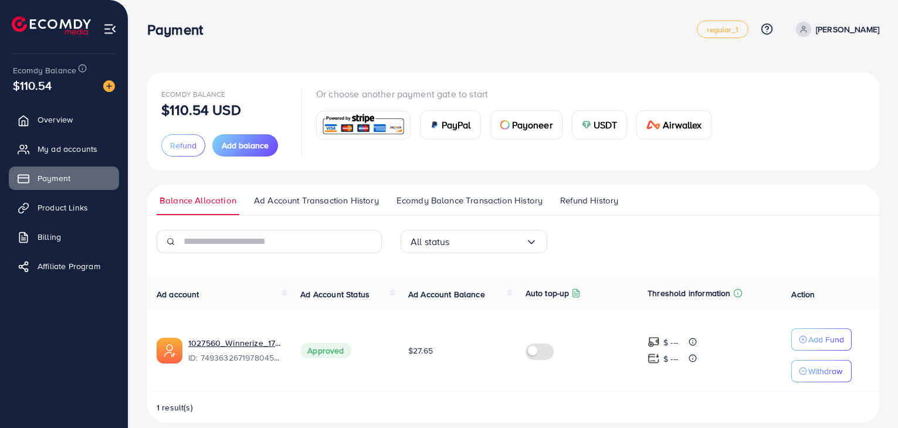 The image size is (898, 428). Describe the element at coordinates (32, 85) in the screenshot. I see `span: $110.54` at that location.